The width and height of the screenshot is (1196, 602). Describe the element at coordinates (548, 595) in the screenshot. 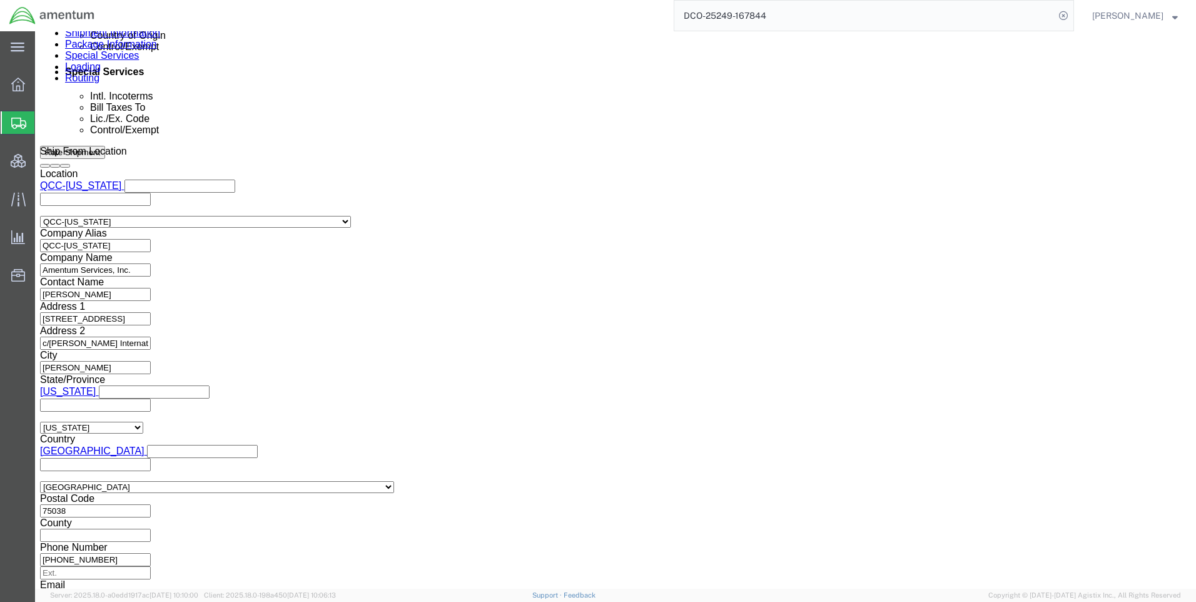

I see `a: Support` at that location.